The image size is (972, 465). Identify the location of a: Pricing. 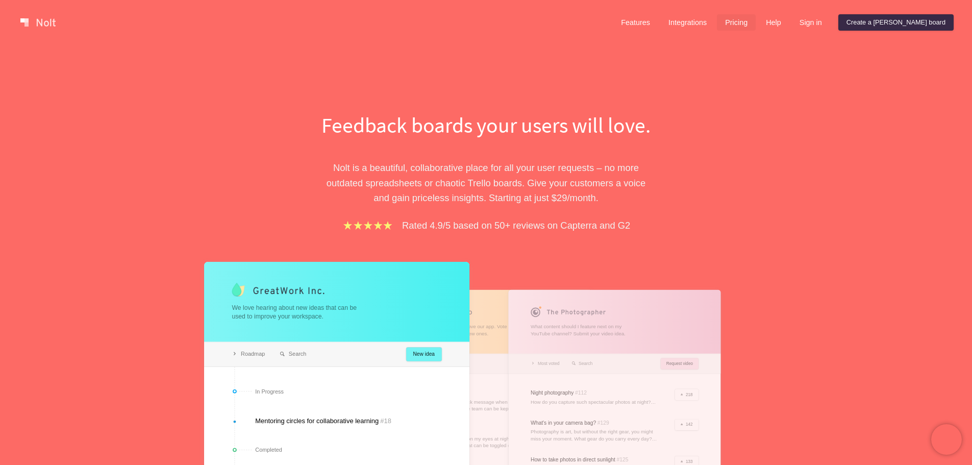
(736, 22).